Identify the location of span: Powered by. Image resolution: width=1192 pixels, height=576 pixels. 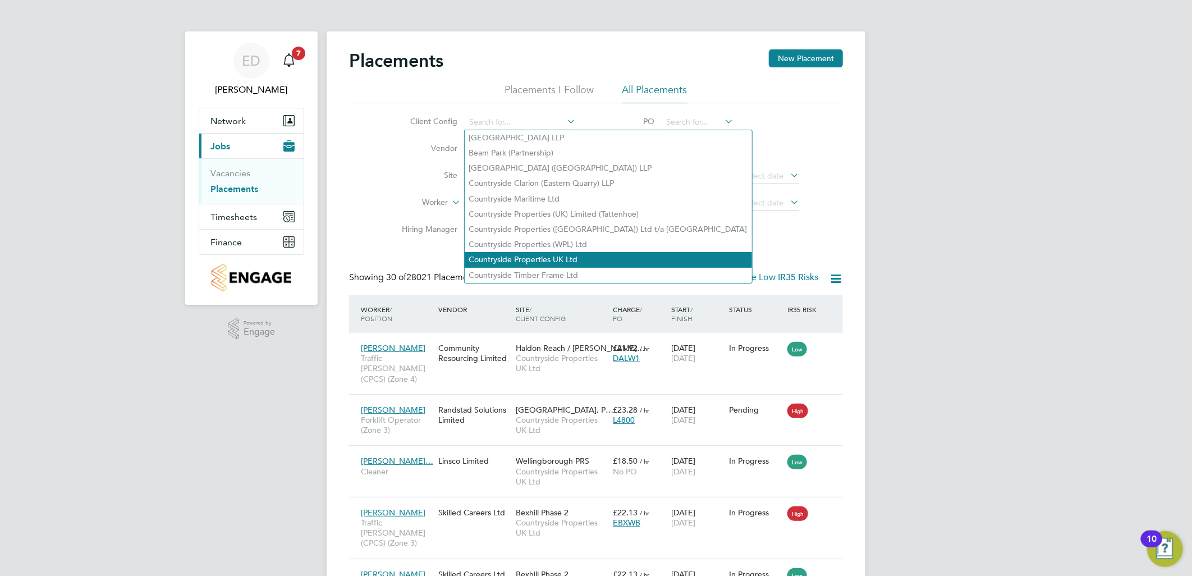
(259, 323).